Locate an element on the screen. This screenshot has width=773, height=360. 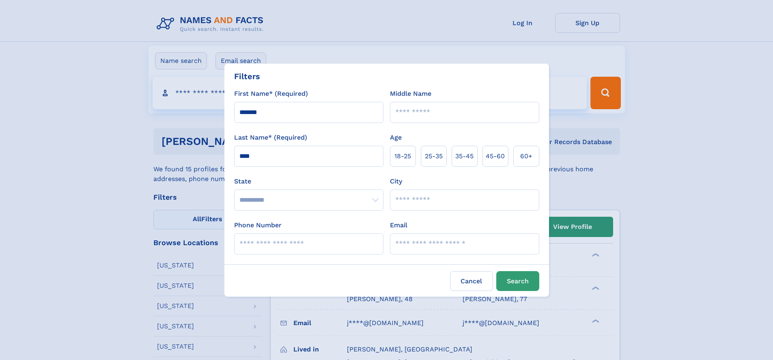
span: 35‑45 is located at coordinates (464, 156).